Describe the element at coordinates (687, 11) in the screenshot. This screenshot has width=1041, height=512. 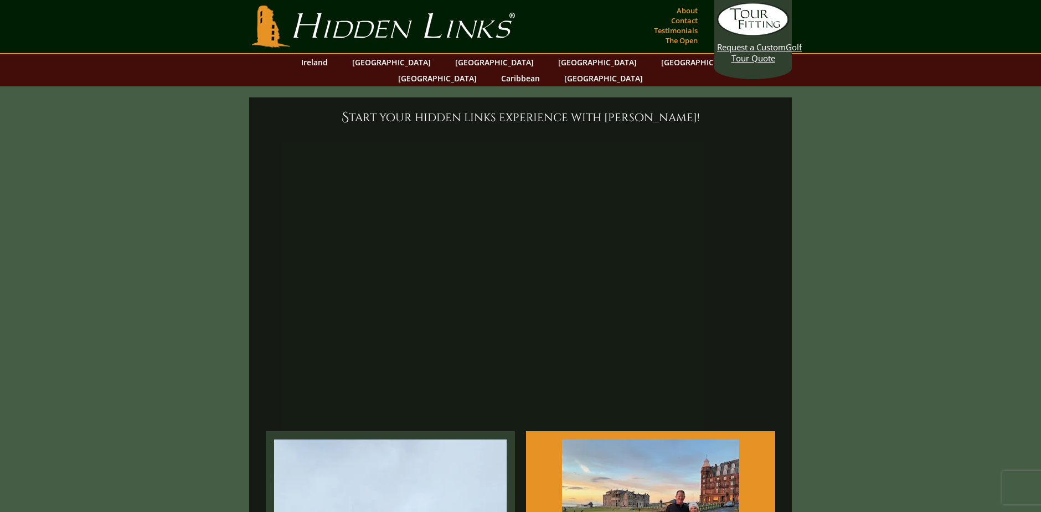
I see `a: About` at that location.